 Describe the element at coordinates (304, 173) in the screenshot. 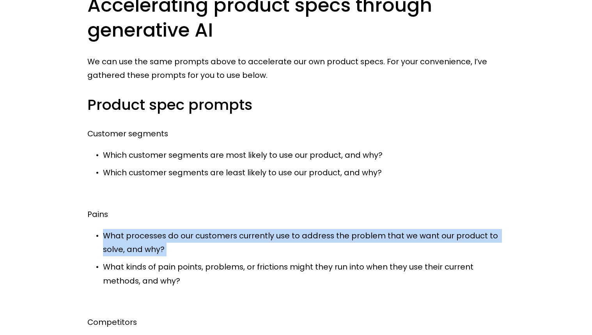

I see `p: Which customer segments are least likely to use our product, and why?` at that location.